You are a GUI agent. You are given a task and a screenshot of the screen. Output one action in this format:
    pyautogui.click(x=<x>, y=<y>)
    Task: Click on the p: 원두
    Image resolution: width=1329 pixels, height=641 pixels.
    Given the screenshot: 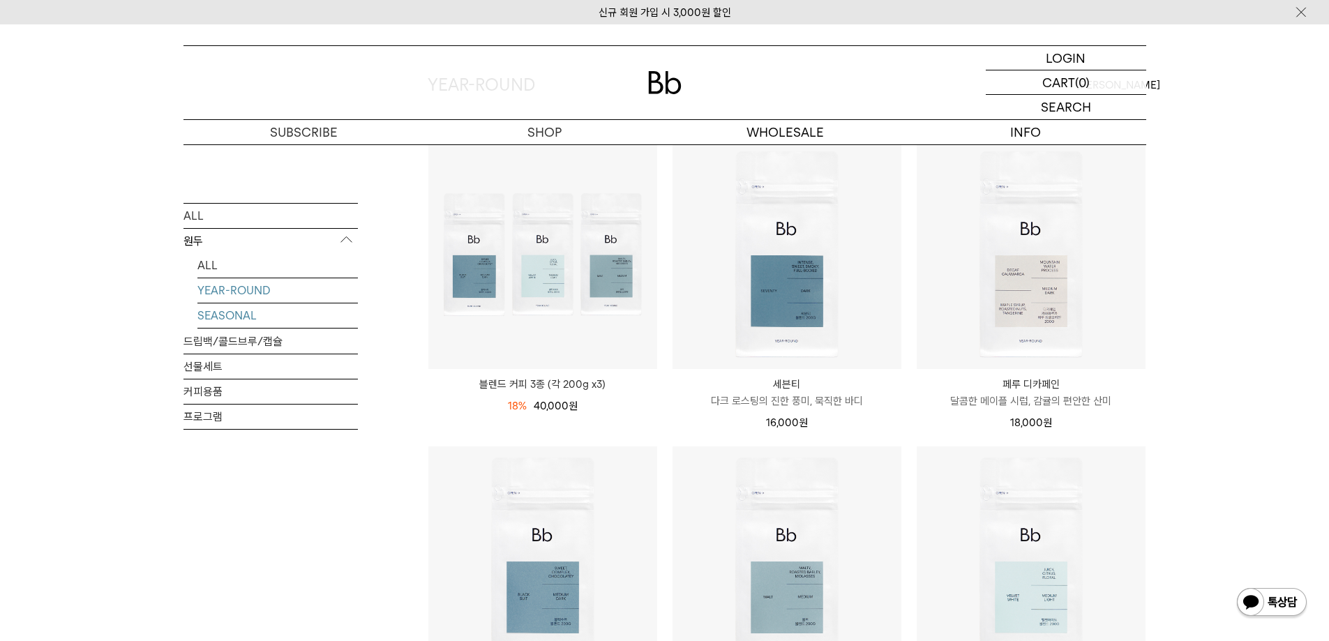 What is the action you would take?
    pyautogui.click(x=271, y=241)
    